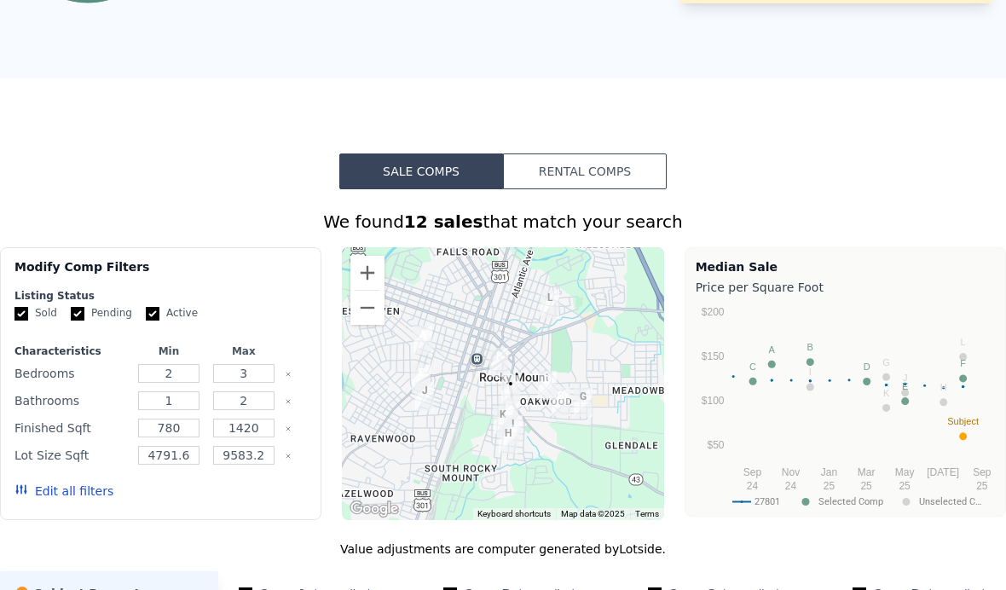 This screenshot has width=1006, height=590. What do you see at coordinates (423, 340) in the screenshot?
I see `div: 609 S Pine St` at bounding box center [423, 340].